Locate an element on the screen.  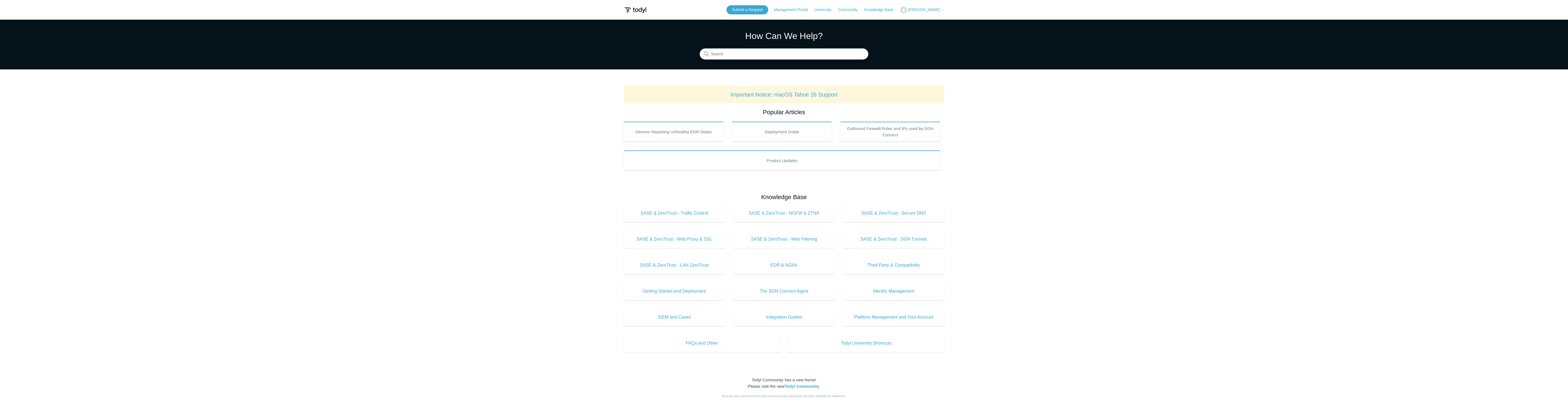
span: SASE & ZeroTrust - SGN Tunnels is located at coordinates (893, 239).